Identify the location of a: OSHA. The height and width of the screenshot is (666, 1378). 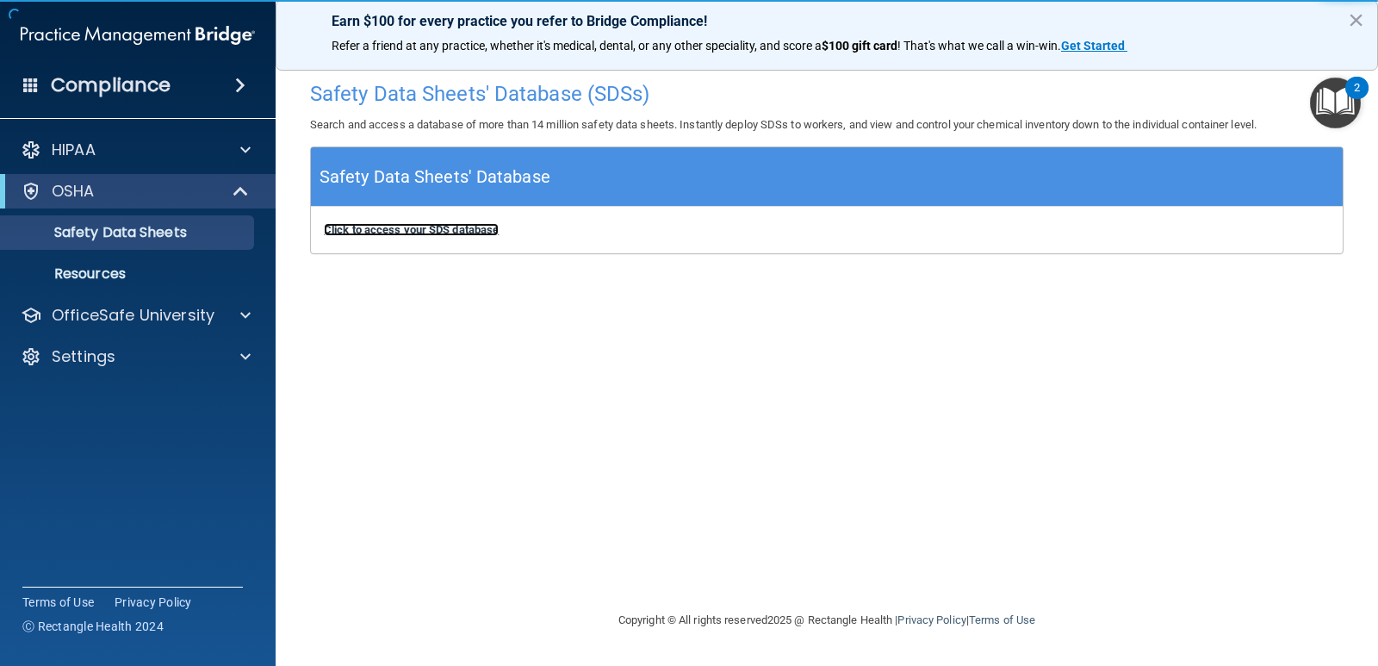
(135, 191).